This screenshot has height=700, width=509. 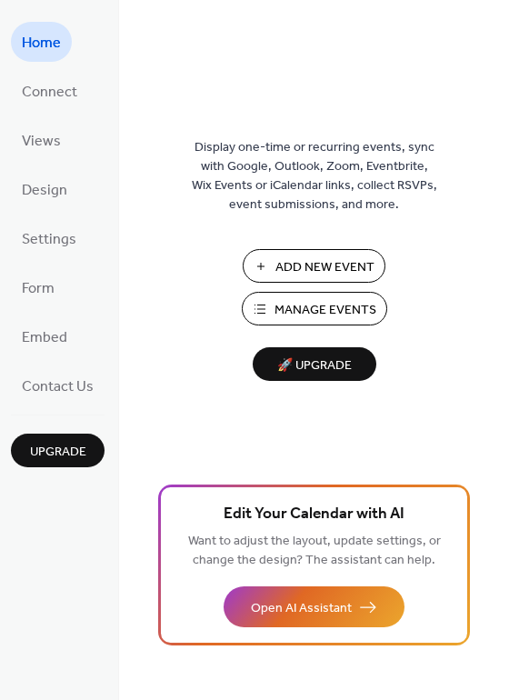 I want to click on button: Add New Event, so click(x=314, y=266).